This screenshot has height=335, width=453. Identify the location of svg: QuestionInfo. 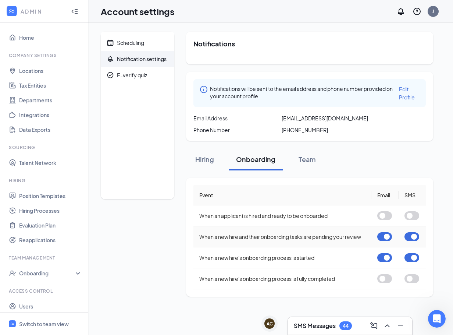
(417, 11).